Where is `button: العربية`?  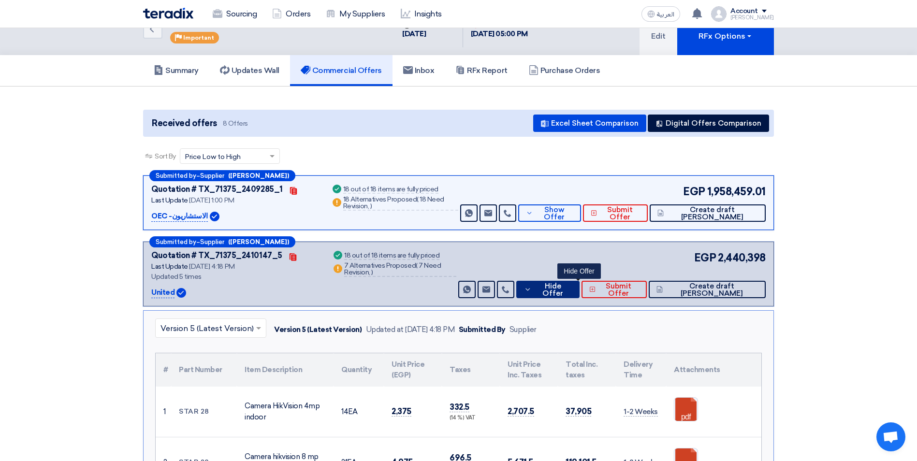 button: العربية is located at coordinates (661, 14).